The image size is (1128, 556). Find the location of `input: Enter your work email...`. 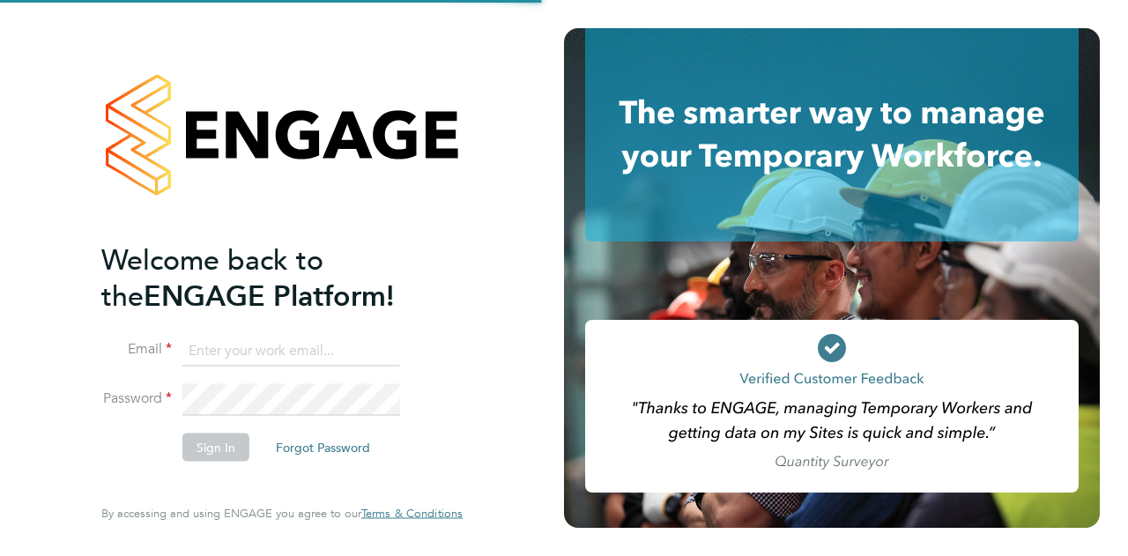

input: Enter your work email... is located at coordinates (291, 351).